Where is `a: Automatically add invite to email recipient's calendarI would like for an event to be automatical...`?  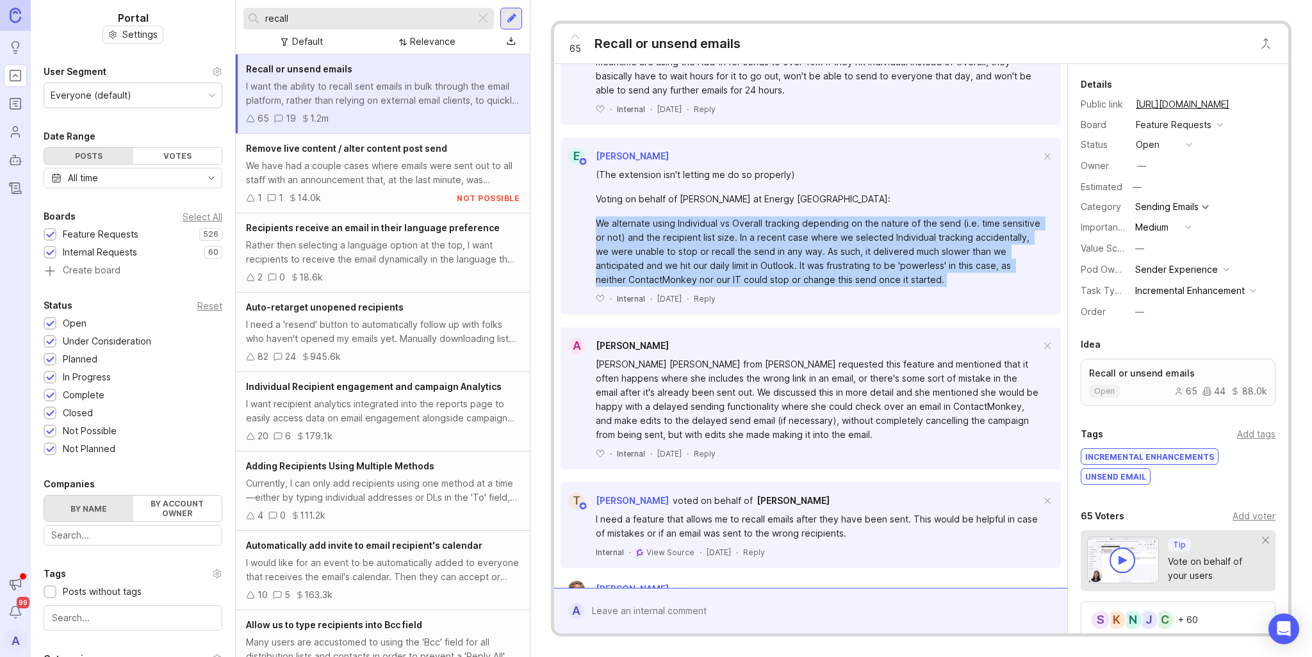
a: Automatically add invite to email recipient's calendarI would like for an event to be automatical... is located at coordinates (383, 571).